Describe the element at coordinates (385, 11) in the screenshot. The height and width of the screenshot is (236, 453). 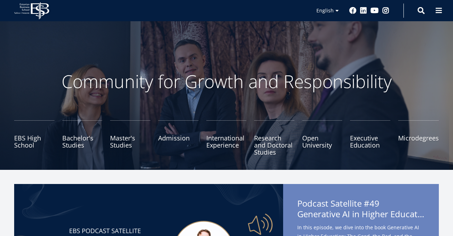
I see `a: Instagram` at that location.